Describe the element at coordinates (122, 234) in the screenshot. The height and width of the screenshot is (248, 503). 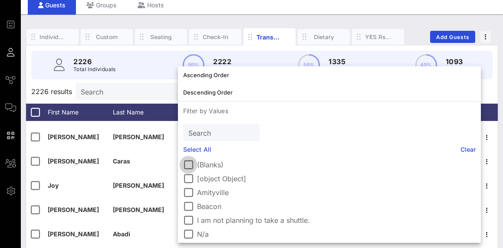
I see `span: Abadi` at that location.